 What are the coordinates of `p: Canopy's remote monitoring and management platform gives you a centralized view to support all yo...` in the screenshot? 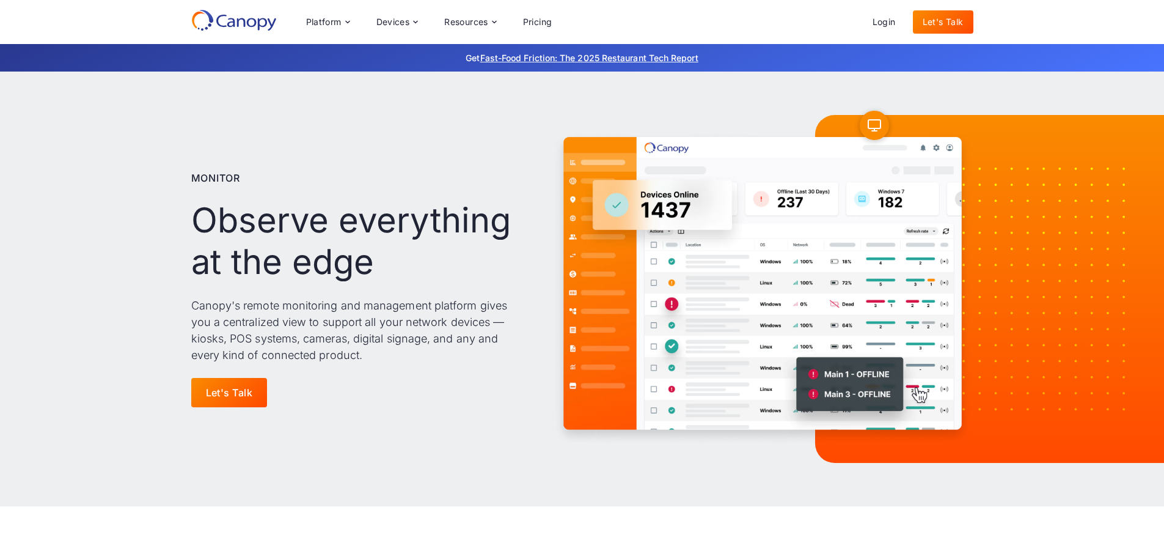 It's located at (359, 330).